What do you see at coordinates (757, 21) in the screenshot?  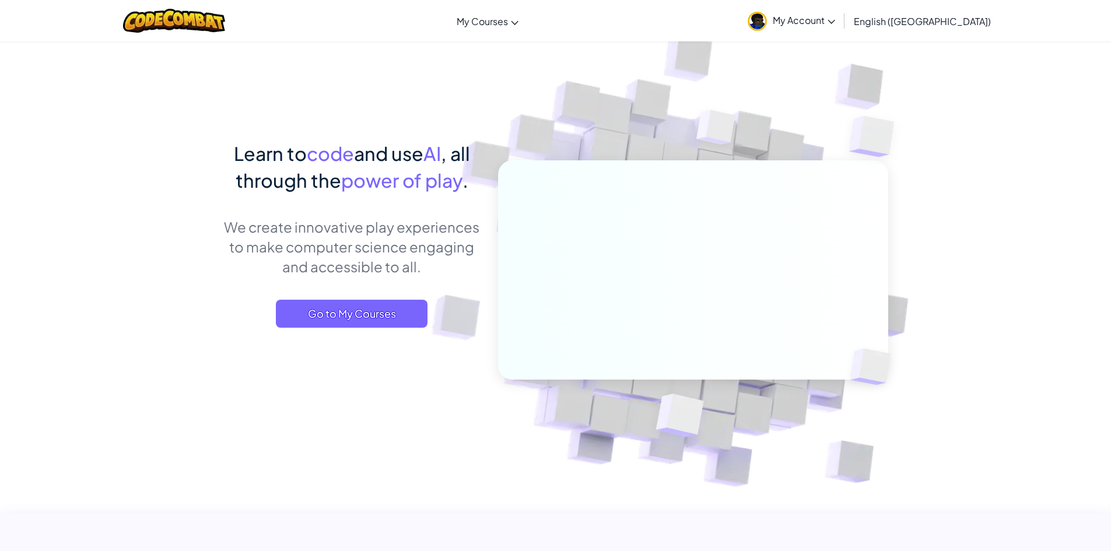 I see `img: avatar` at bounding box center [757, 21].